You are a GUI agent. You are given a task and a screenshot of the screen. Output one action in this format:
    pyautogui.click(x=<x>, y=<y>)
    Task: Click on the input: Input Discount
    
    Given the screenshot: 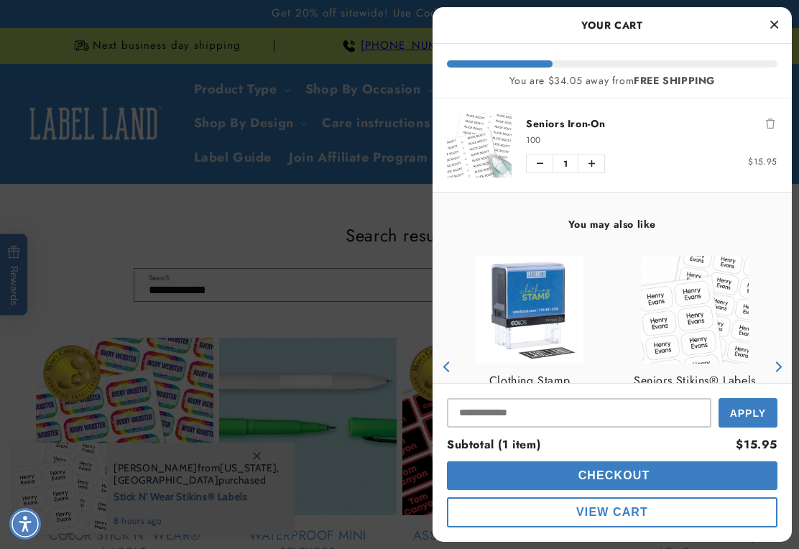 What is the action you would take?
    pyautogui.click(x=579, y=412)
    